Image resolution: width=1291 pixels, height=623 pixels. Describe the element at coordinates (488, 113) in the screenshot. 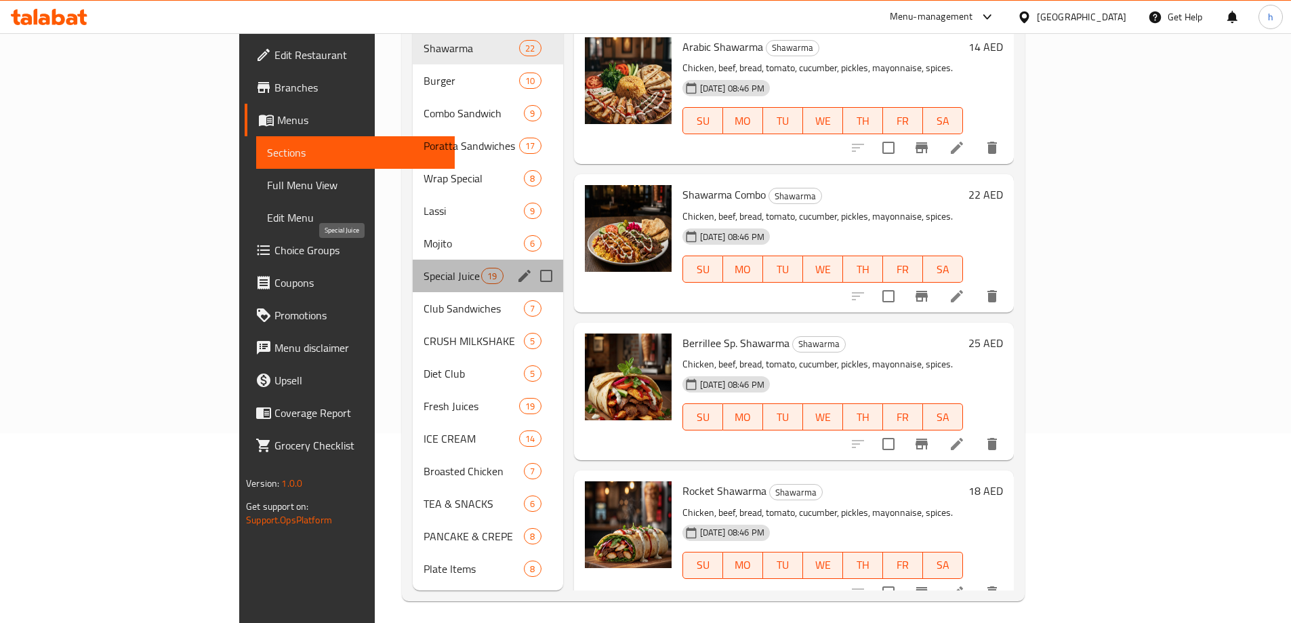

I see `div: Combo Sandwich9` at that location.